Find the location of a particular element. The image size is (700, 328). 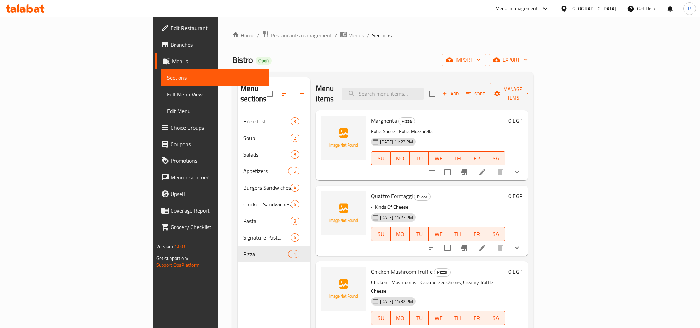

input: search is located at coordinates (383, 94).